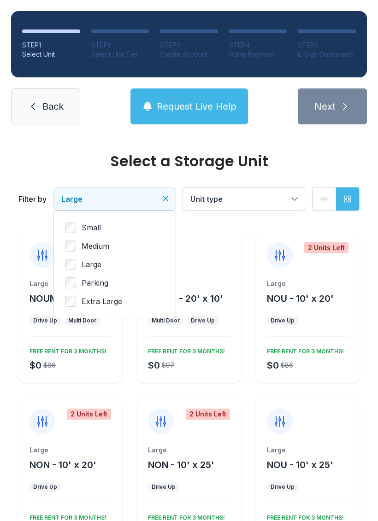  Describe the element at coordinates (120, 45) in the screenshot. I see `div: STEP 2` at that location.